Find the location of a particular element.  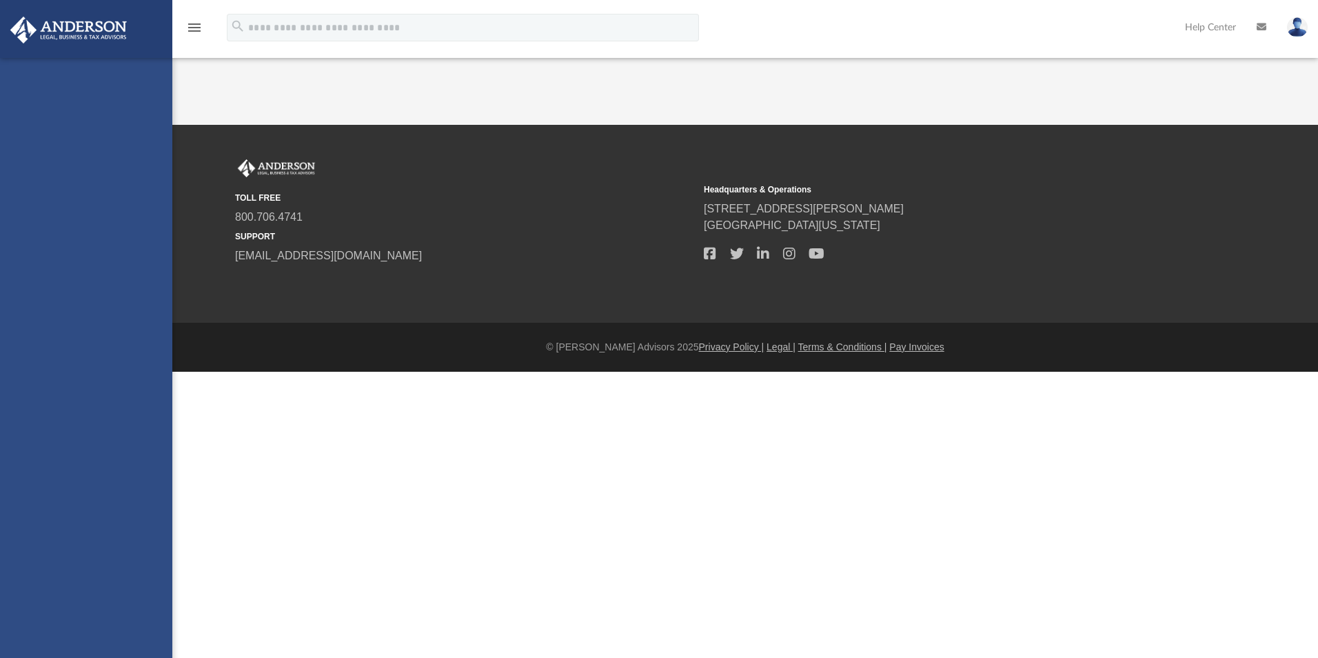

small: TOLL FREE is located at coordinates (465, 198).